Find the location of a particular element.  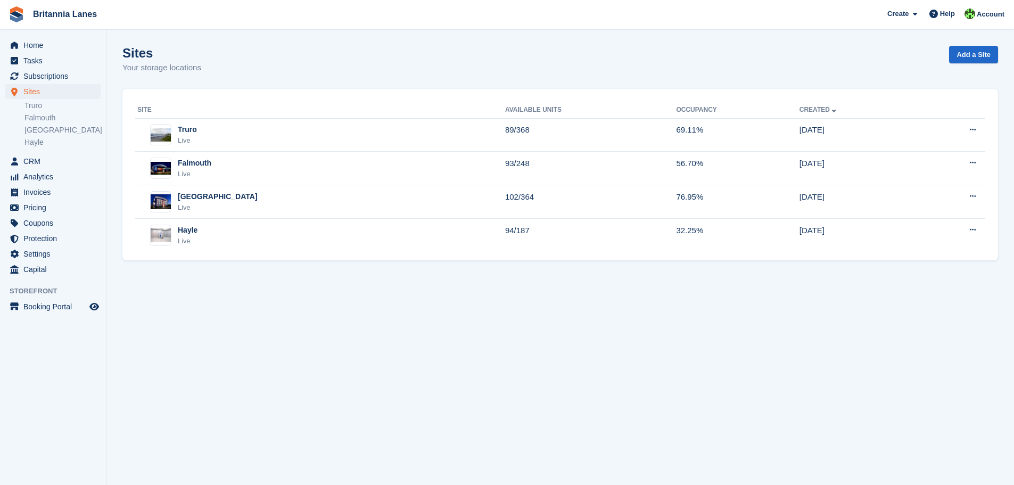

td: 89/368 is located at coordinates (590, 135).